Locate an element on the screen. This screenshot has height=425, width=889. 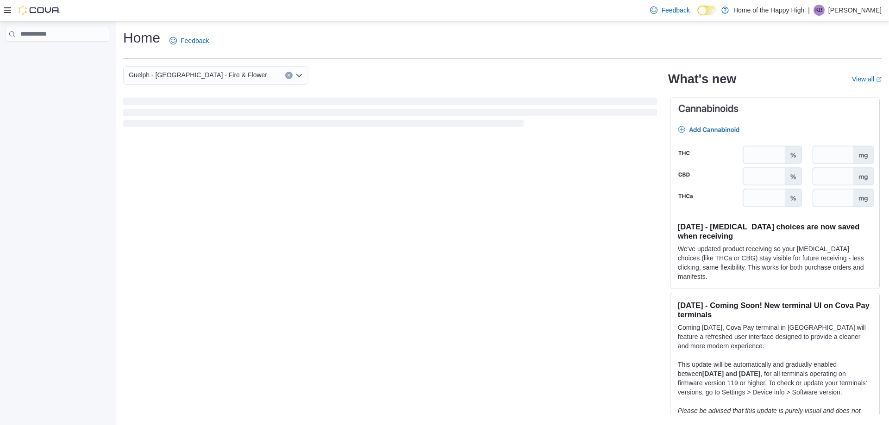
h2: What's new is located at coordinates (702, 79).